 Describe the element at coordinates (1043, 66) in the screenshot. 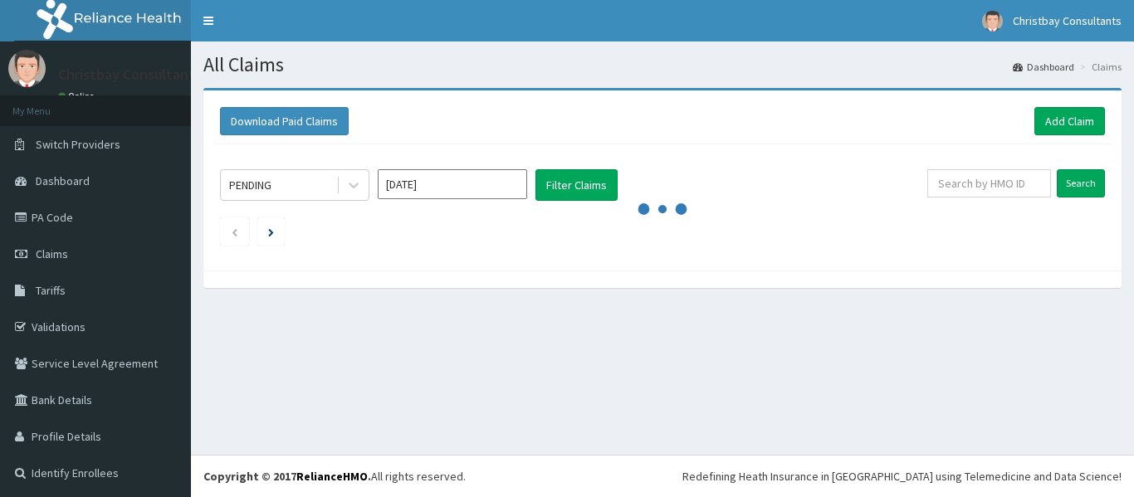

I see `a: Dashboard` at that location.